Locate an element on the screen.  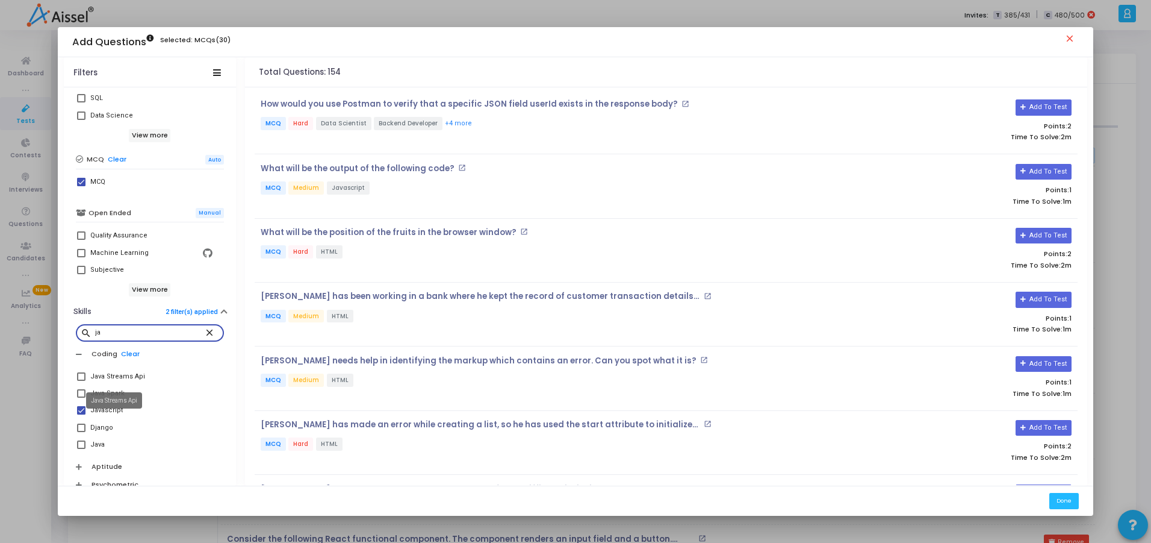
div: Filters is located at coordinates (86, 73).